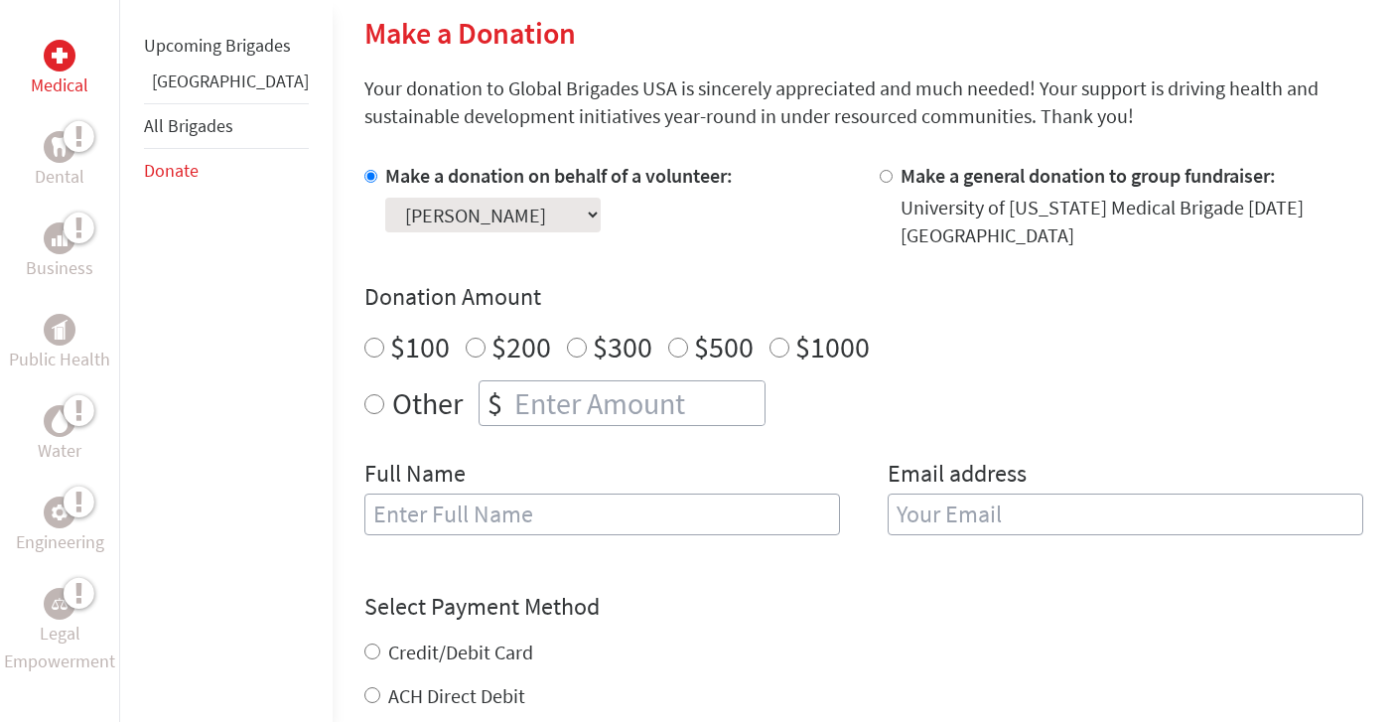 This screenshot has height=722, width=1395. I want to click on img: Engineering, so click(60, 512).